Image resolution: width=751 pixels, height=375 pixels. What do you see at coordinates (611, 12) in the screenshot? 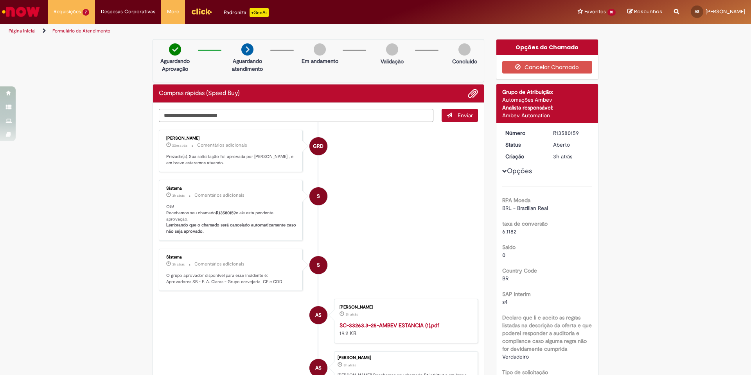
I see `span: 10` at bounding box center [611, 12].